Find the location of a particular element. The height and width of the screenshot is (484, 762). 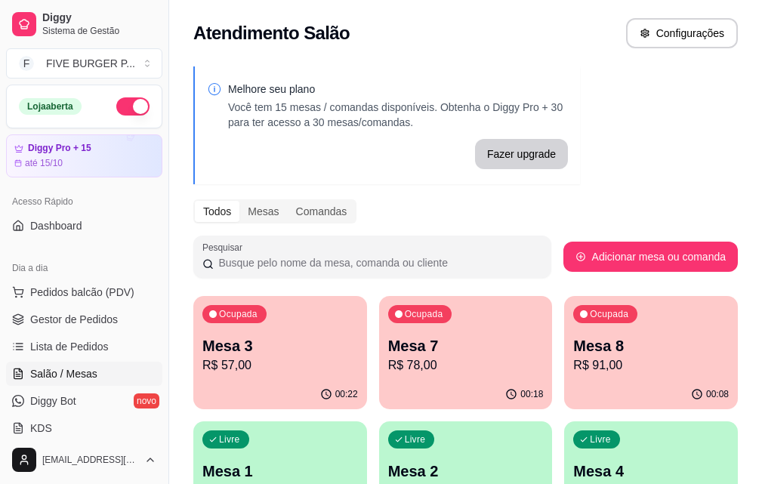

article: até 15/10 is located at coordinates (44, 163).